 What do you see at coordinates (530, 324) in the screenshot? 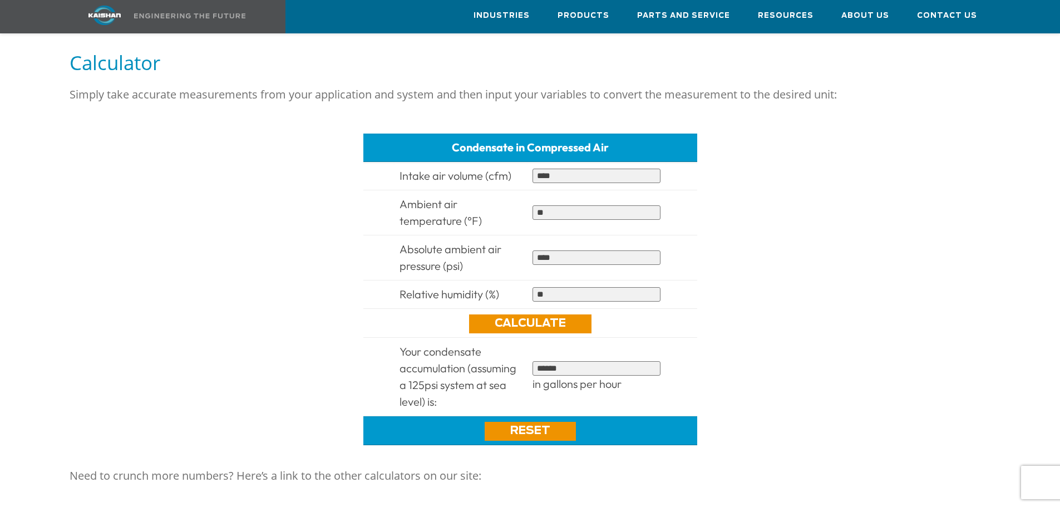
I see `a: Calculate` at bounding box center [530, 324].